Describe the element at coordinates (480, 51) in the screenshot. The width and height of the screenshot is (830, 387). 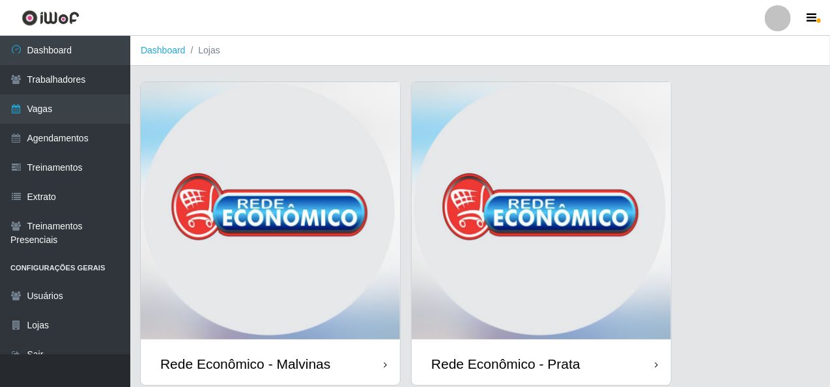
I see `nav: breadcrumb` at that location.